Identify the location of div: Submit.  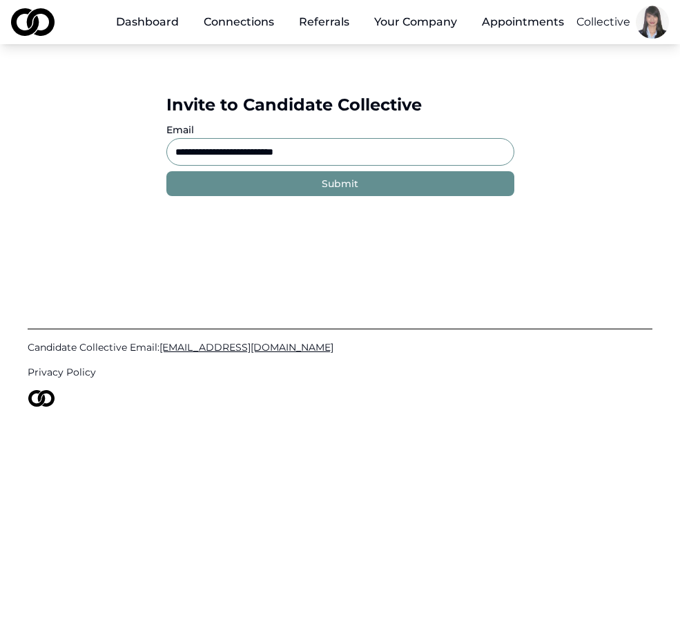
(339, 184).